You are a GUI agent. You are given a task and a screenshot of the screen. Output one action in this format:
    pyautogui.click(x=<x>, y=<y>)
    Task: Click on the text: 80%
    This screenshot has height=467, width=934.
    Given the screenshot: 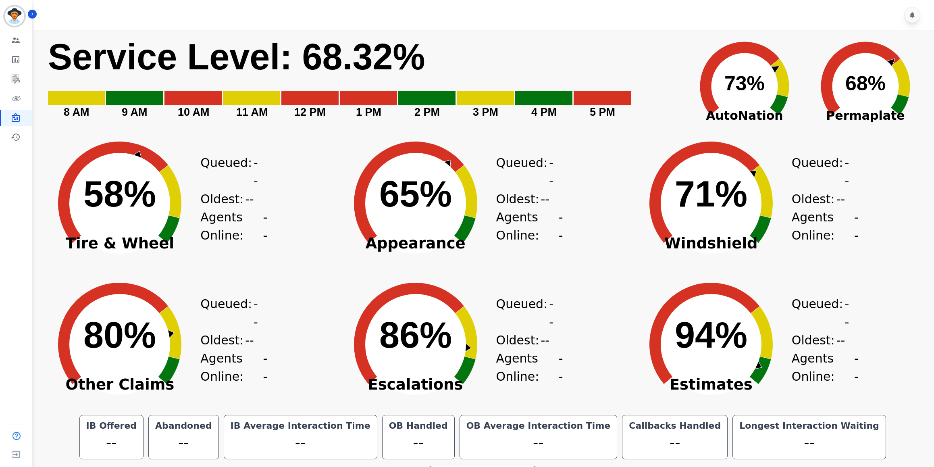 What is the action you would take?
    pyautogui.click(x=120, y=335)
    